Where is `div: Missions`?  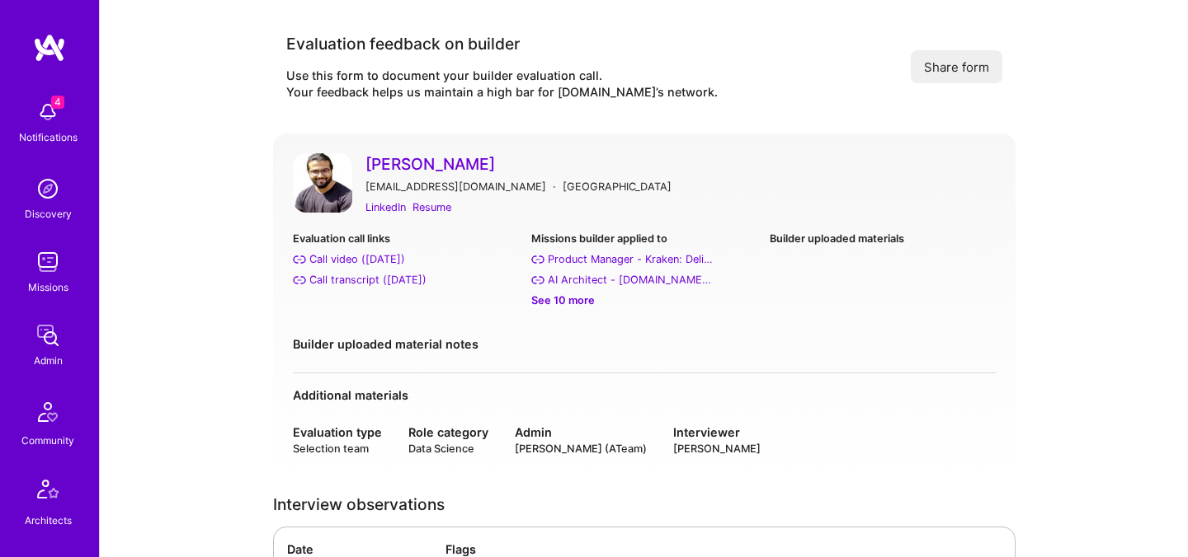 div: Missions is located at coordinates (48, 287).